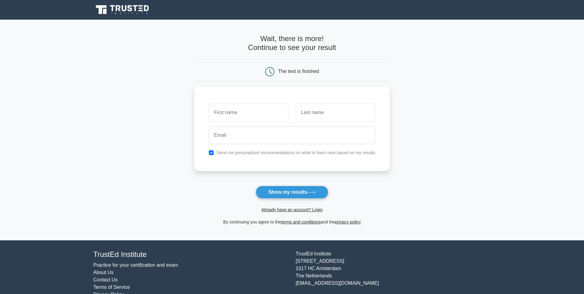 The height and width of the screenshot is (294, 584). Describe the element at coordinates (249, 113) in the screenshot. I see `input: First name` at that location.